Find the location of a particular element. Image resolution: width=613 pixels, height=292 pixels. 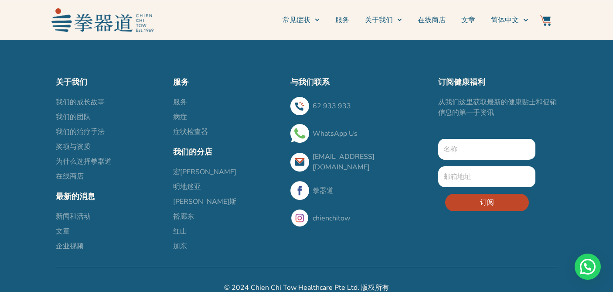

a: 我们的成长故事 is located at coordinates (110, 102).